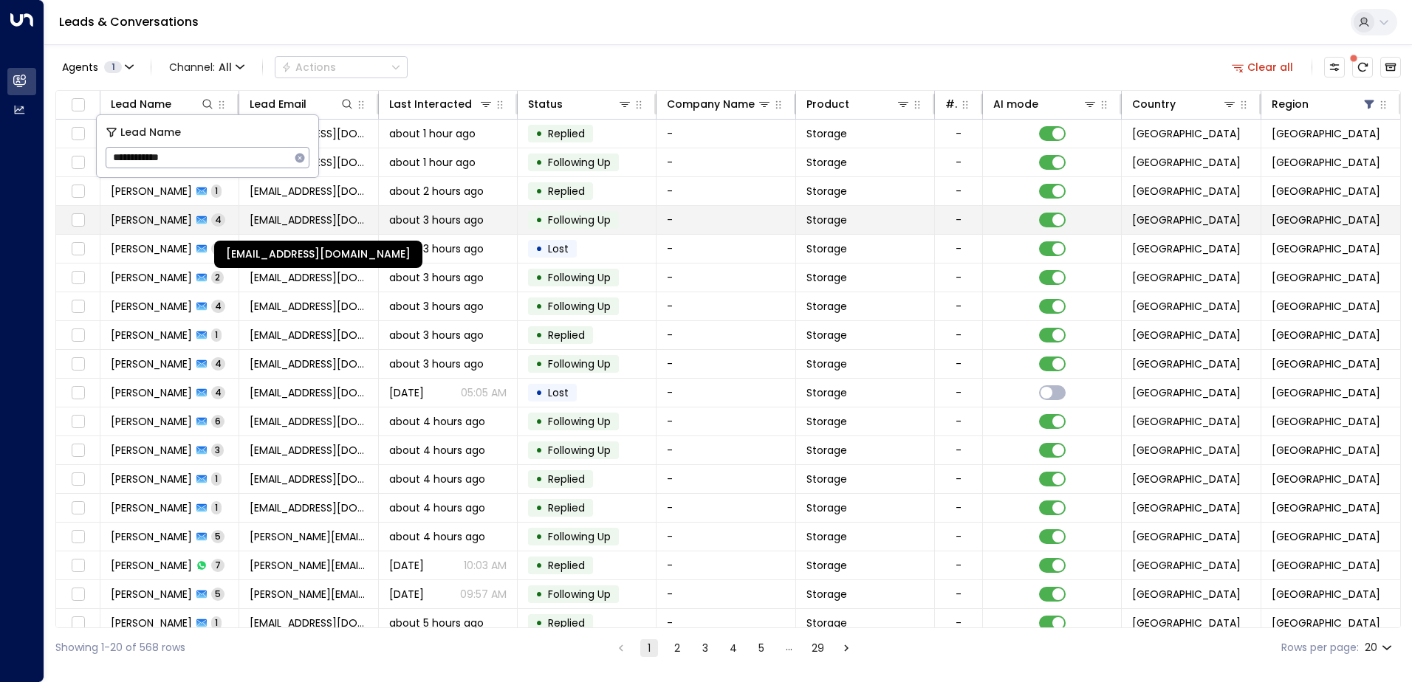 The width and height of the screenshot is (1412, 682). I want to click on div: Lead Email, so click(278, 104).